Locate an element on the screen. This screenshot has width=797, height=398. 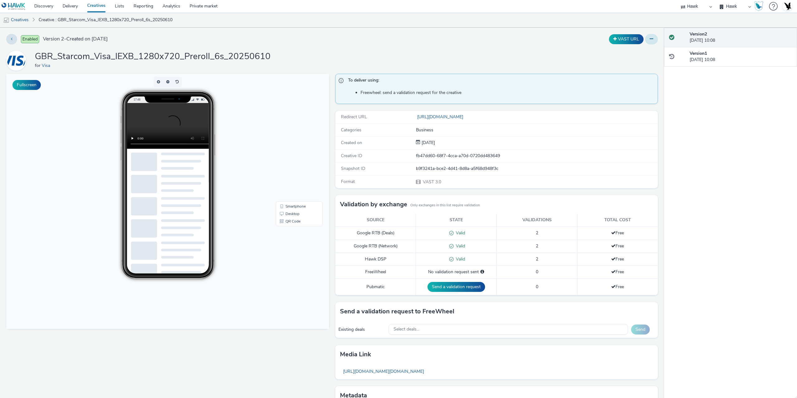
td: Google RTB (Deals) is located at coordinates (375, 233).